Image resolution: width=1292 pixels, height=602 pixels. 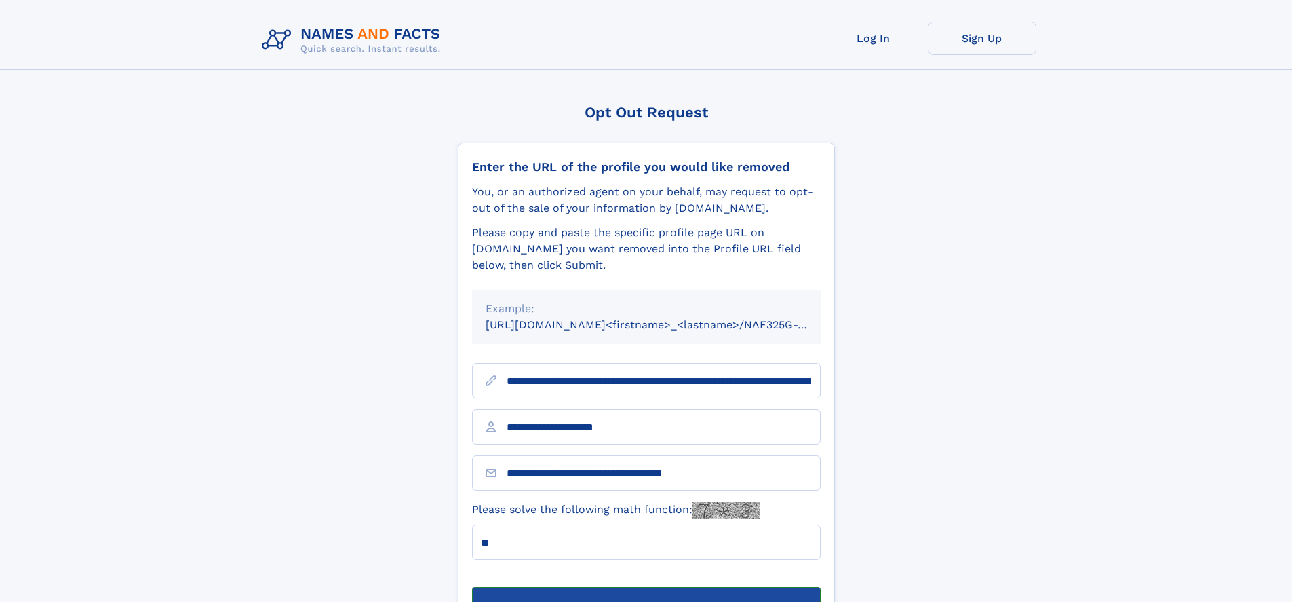 What do you see at coordinates (646, 112) in the screenshot?
I see `div: Opt Out Request` at bounding box center [646, 112].